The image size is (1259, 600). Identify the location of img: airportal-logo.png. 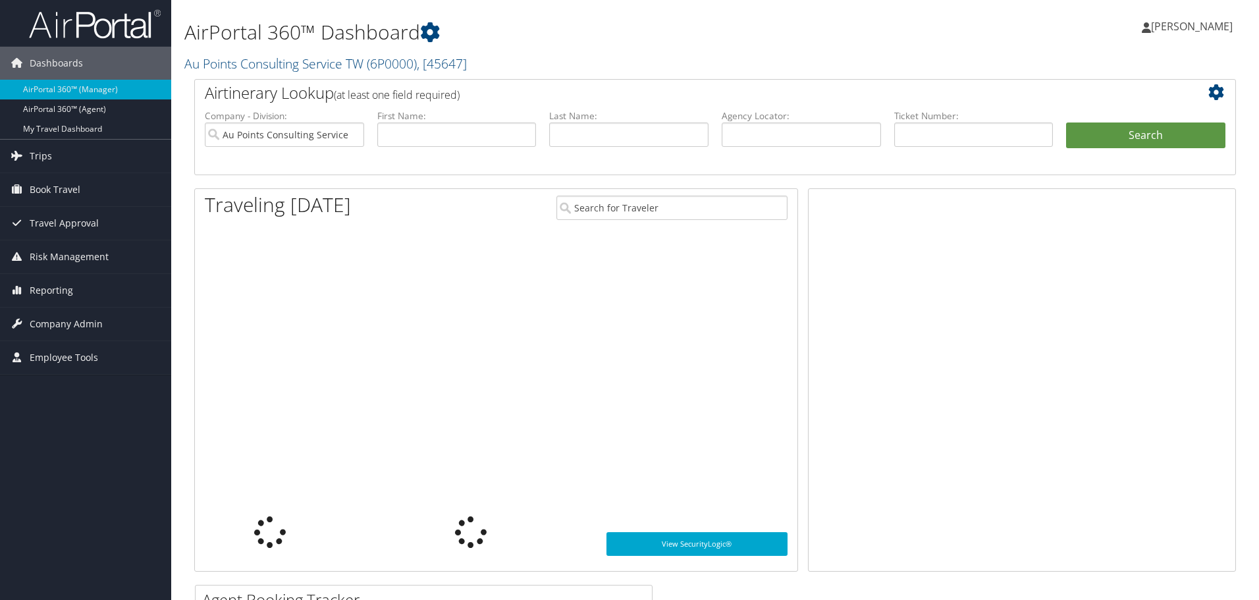
(95, 24).